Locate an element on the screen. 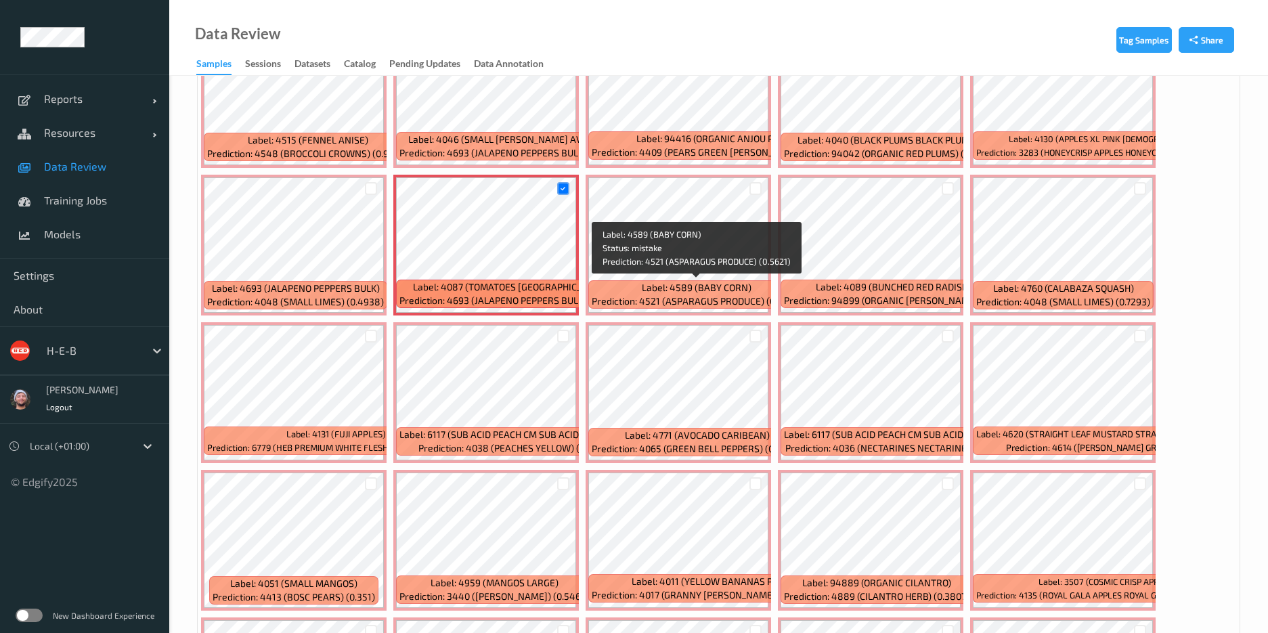 Image resolution: width=1268 pixels, height=633 pixels. span: Prediction: 4135 (ROYAL GALA APPLES ROYAL GALA APPLES) (0.5117) is located at coordinates (1107, 595).